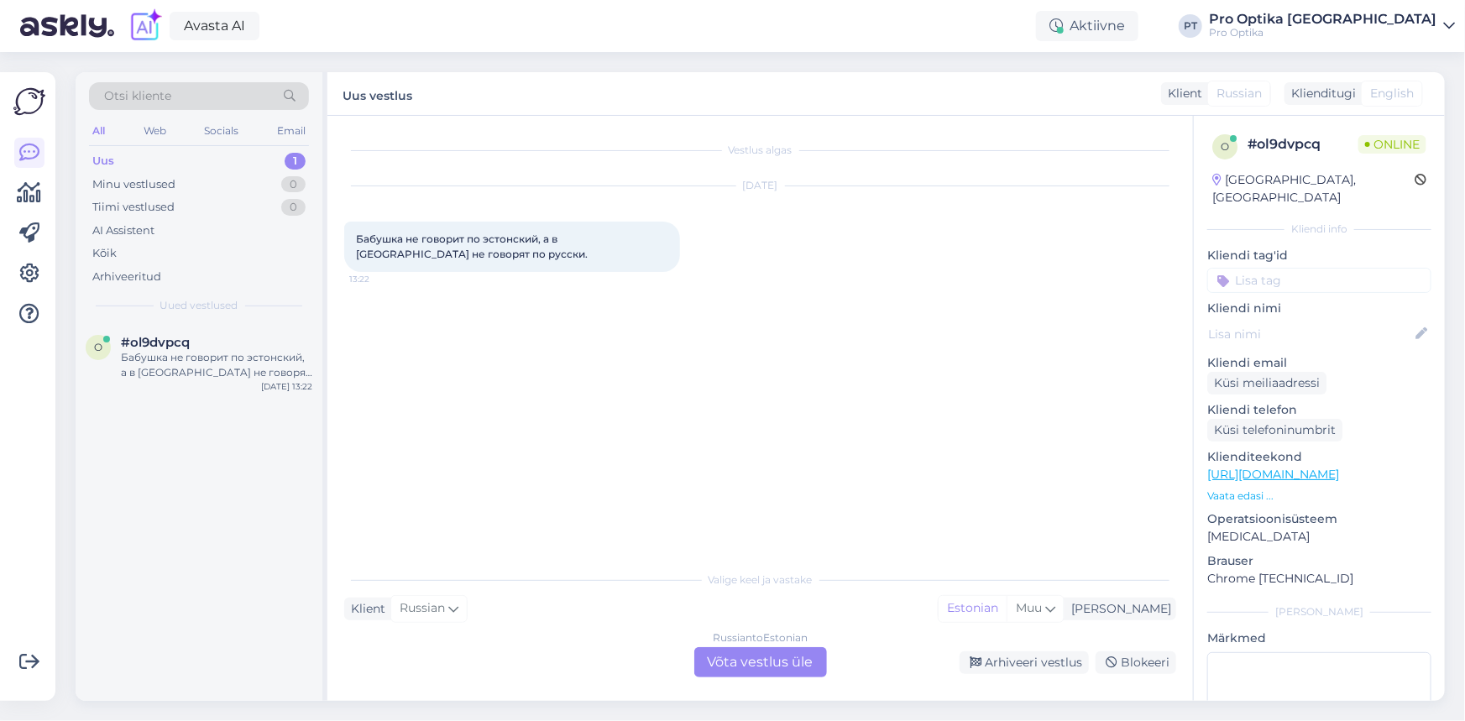 The image size is (1465, 721). What do you see at coordinates (1087, 26) in the screenshot?
I see `div: Aktiivne` at bounding box center [1087, 26].